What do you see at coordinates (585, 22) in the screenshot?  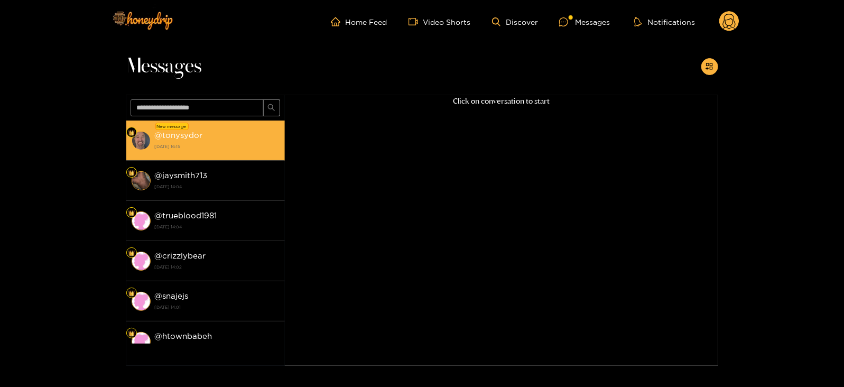 I see `div: Messages` at bounding box center [585, 22].